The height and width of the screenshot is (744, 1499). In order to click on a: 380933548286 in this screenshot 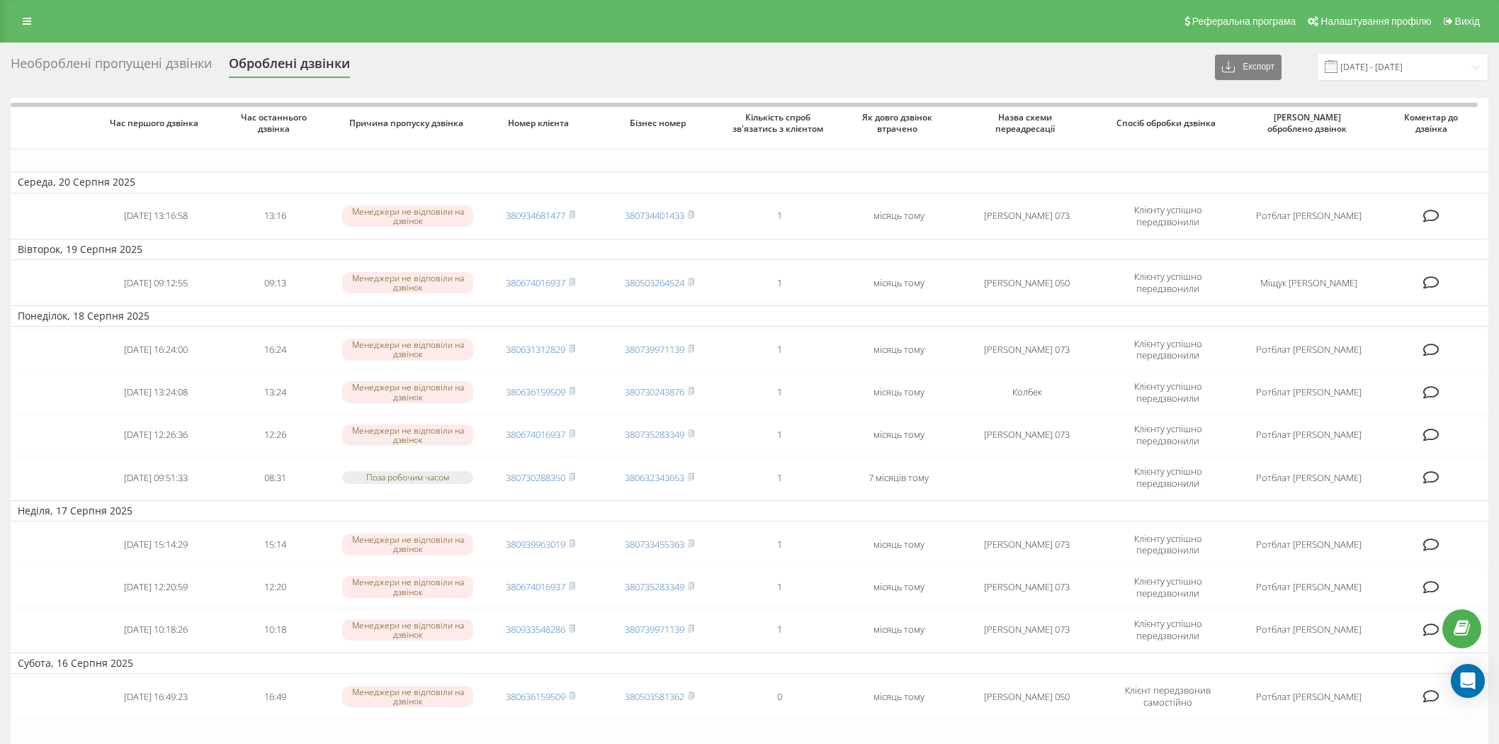, I will do `click(535, 629)`.